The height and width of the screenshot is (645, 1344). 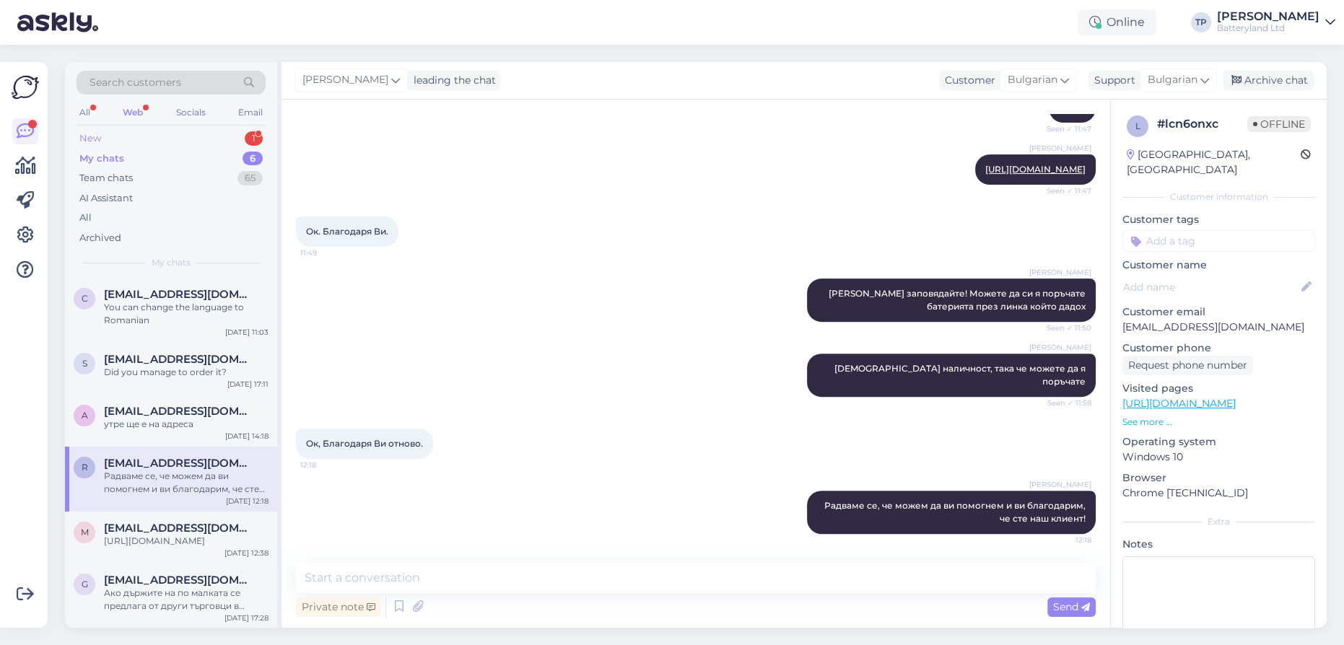 What do you see at coordinates (1279, 124) in the screenshot?
I see `span: Offline` at bounding box center [1279, 124].